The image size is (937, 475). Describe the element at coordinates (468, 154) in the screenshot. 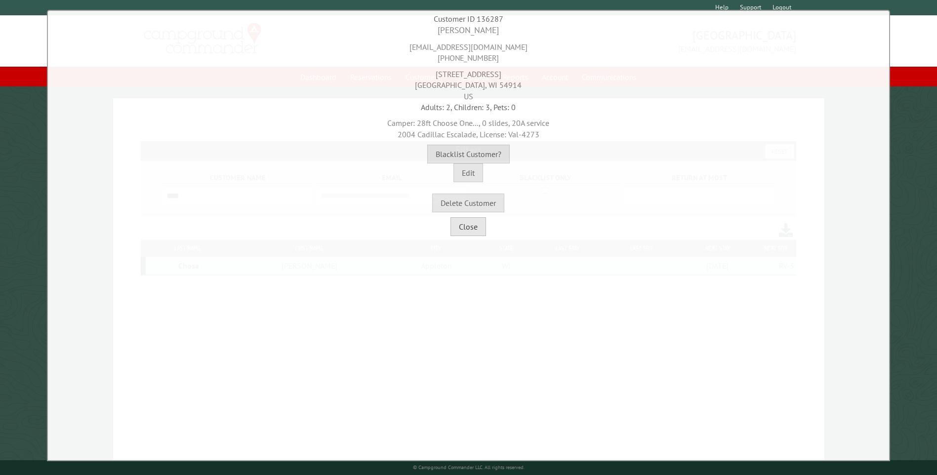

I see `button: Blacklist Customer?` at that location.